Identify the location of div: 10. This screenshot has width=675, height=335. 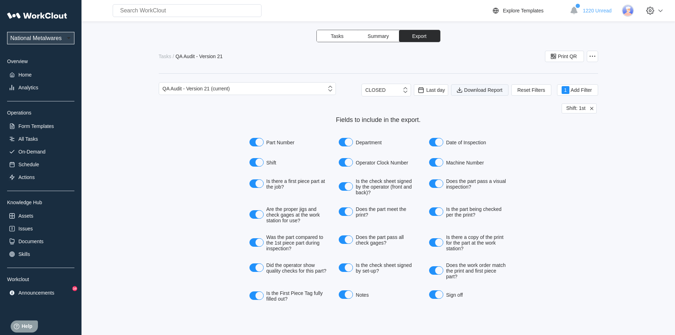
(75, 288).